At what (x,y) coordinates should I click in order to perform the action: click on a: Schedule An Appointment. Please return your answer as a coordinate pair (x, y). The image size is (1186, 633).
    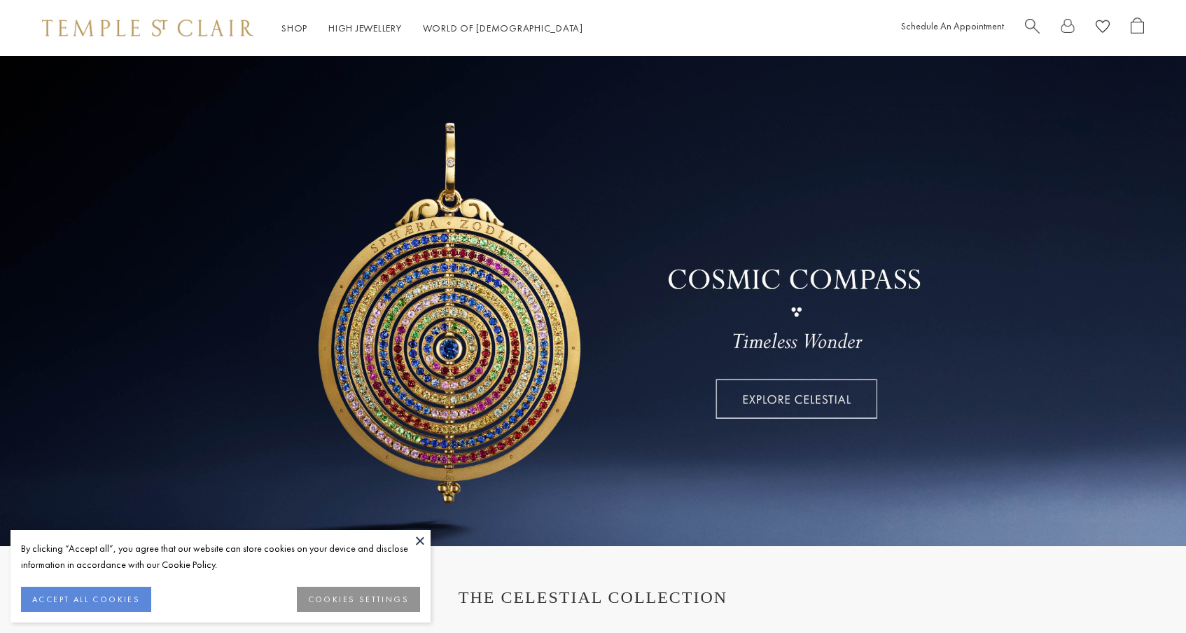
    Looking at the image, I should click on (952, 26).